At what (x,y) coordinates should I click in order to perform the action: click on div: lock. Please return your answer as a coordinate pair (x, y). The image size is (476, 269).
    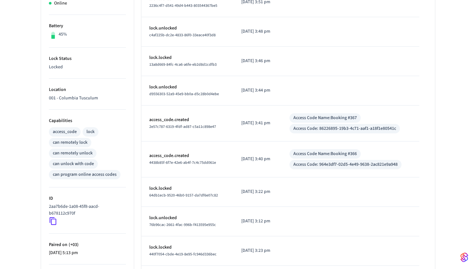
    Looking at the image, I should click on (90, 132).